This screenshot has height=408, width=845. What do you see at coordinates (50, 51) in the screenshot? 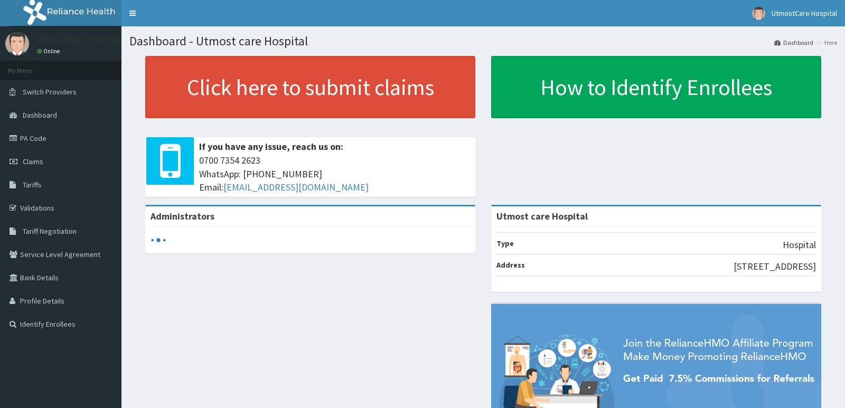
I see `a: Online` at bounding box center [50, 51].